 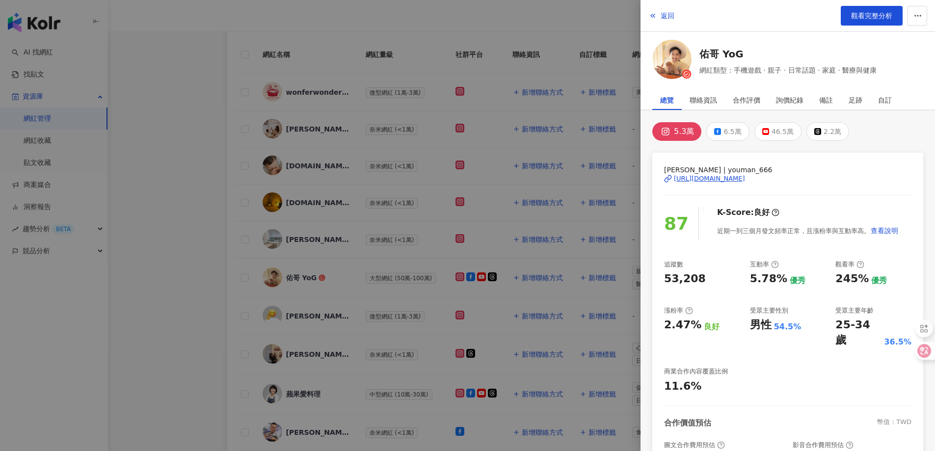 What do you see at coordinates (788, 70) in the screenshot?
I see `span: 網紅類型：手機遊戲 · 親子 · 日常話題 · 家庭 · 醫療與健康` at bounding box center [788, 70].